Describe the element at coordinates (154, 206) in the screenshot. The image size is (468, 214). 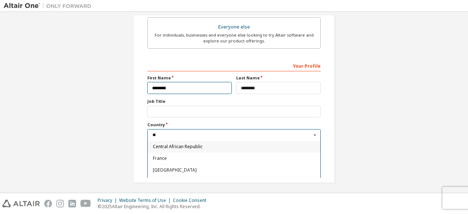
I see `p: © 2025 Altair Engineering, Inc. All Rights Reserved.` at that location.